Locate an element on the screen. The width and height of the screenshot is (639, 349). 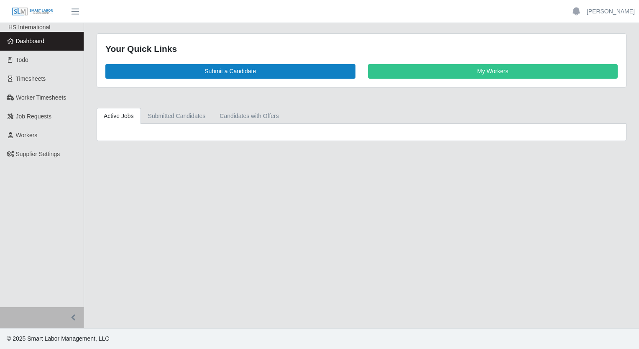
div: Your Quick Links is located at coordinates (361, 49).